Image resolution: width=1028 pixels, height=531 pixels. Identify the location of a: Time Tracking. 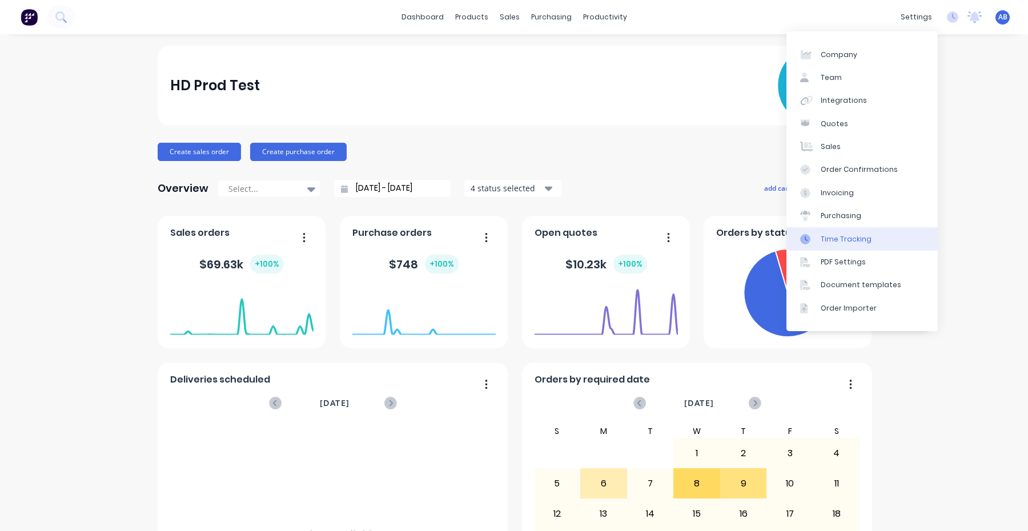
(862, 239).